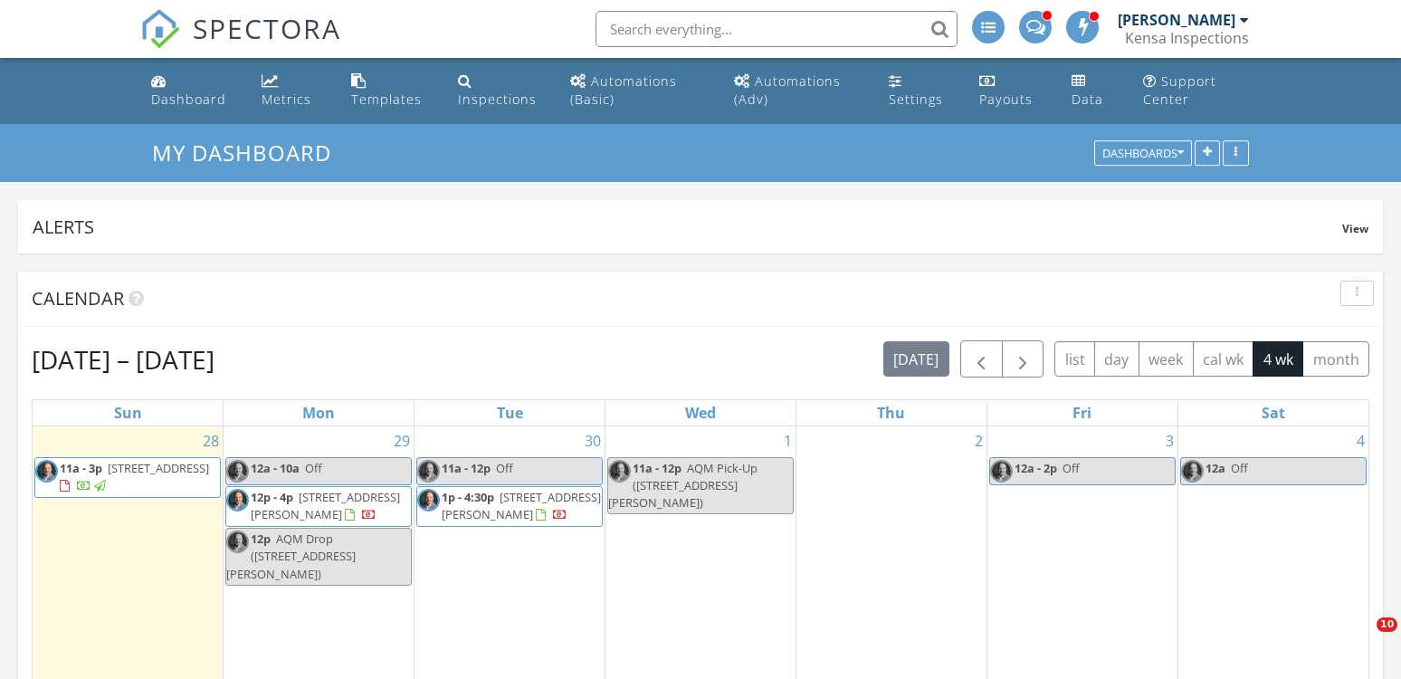  Describe the element at coordinates (787, 441) in the screenshot. I see `a: Go to October 1, 2025` at that location.